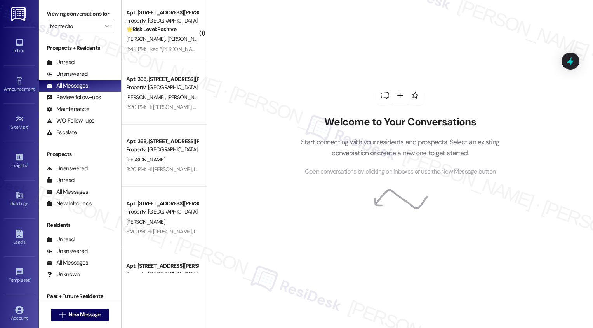  Describe the element at coordinates (84, 314) in the screenshot. I see `span: New Message` at that location.